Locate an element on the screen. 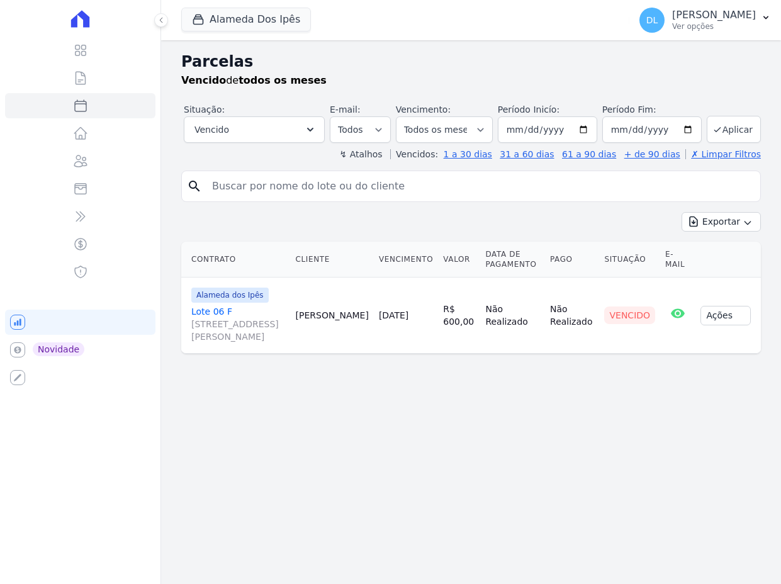 The height and width of the screenshot is (584, 781). a: 61 a 90 dias is located at coordinates (589, 154).